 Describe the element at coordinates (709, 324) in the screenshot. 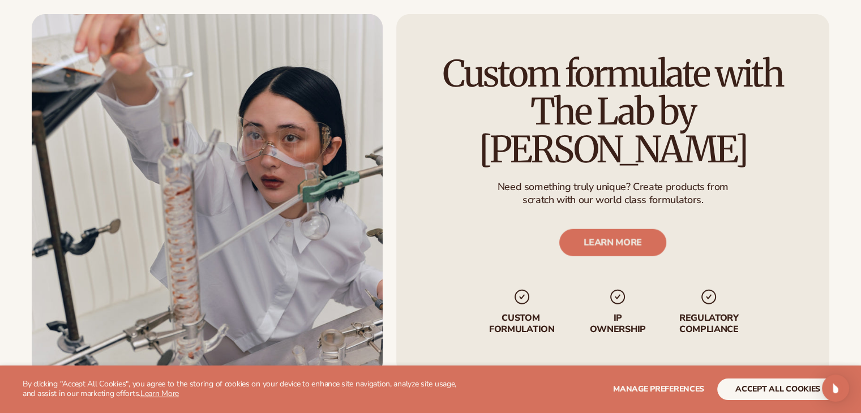

I see `p: regulatory compliance` at that location.